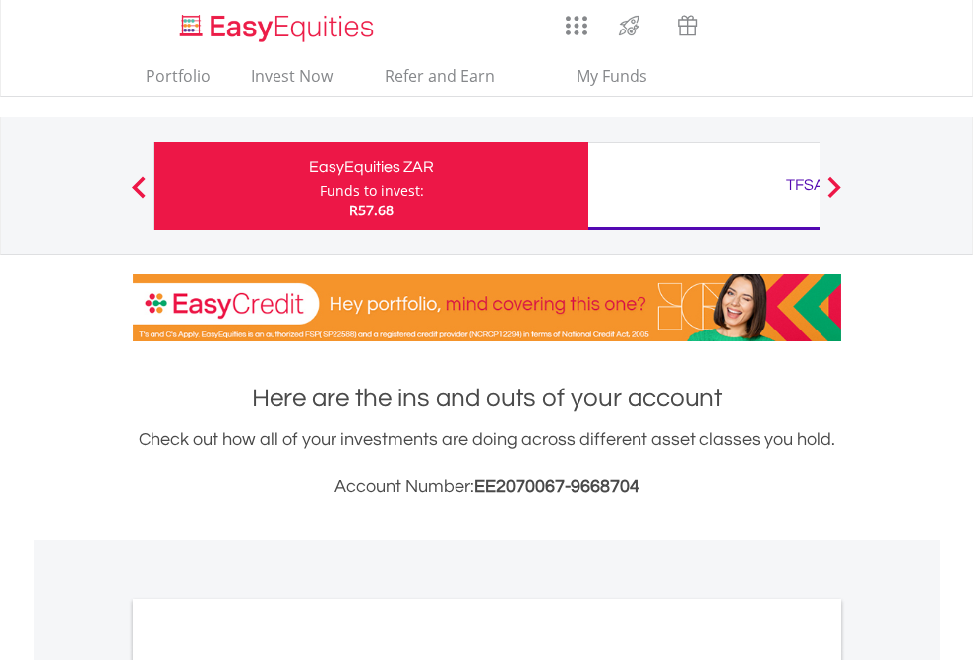  I want to click on img: EasyEquities_Logo.png, so click(278, 28).